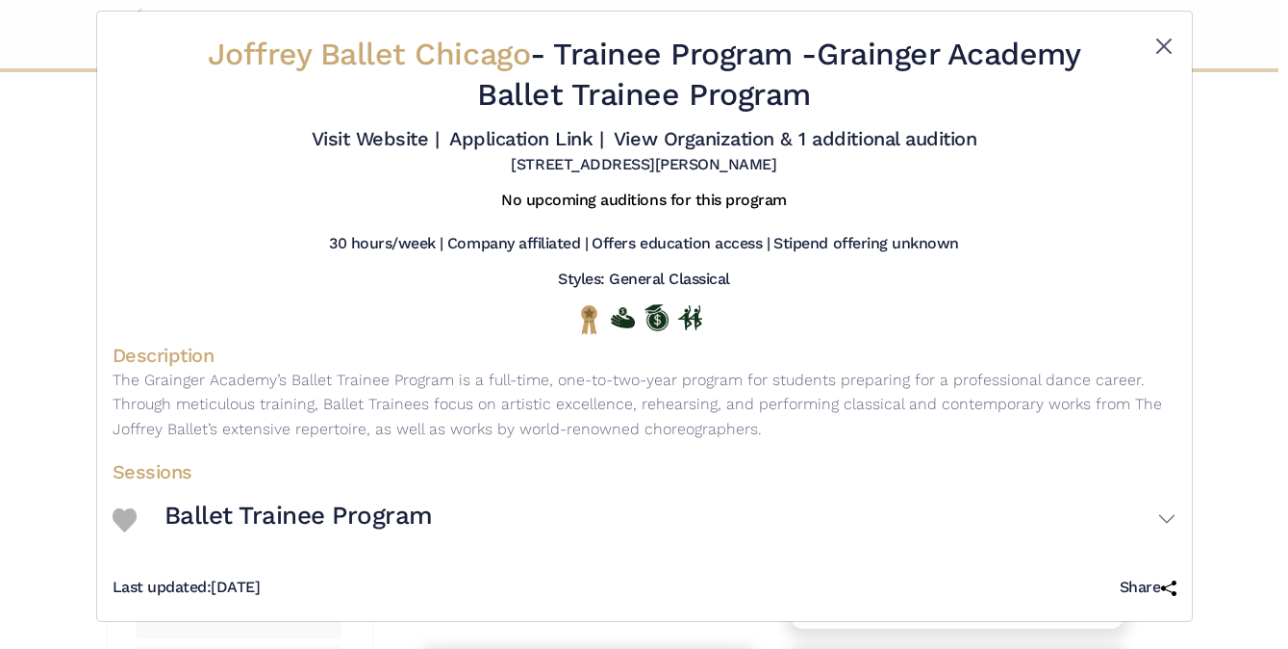 The height and width of the screenshot is (649, 1288). Describe the element at coordinates (623, 318) in the screenshot. I see `img: Offers Financial Aid` at that location.